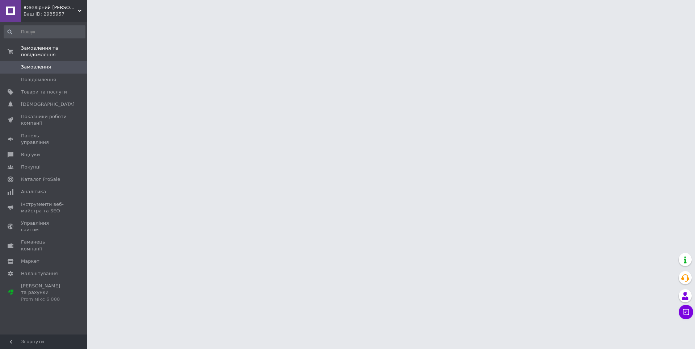 This screenshot has height=349, width=695. What do you see at coordinates (44, 92) in the screenshot?
I see `span: Товари та послуги` at bounding box center [44, 92].